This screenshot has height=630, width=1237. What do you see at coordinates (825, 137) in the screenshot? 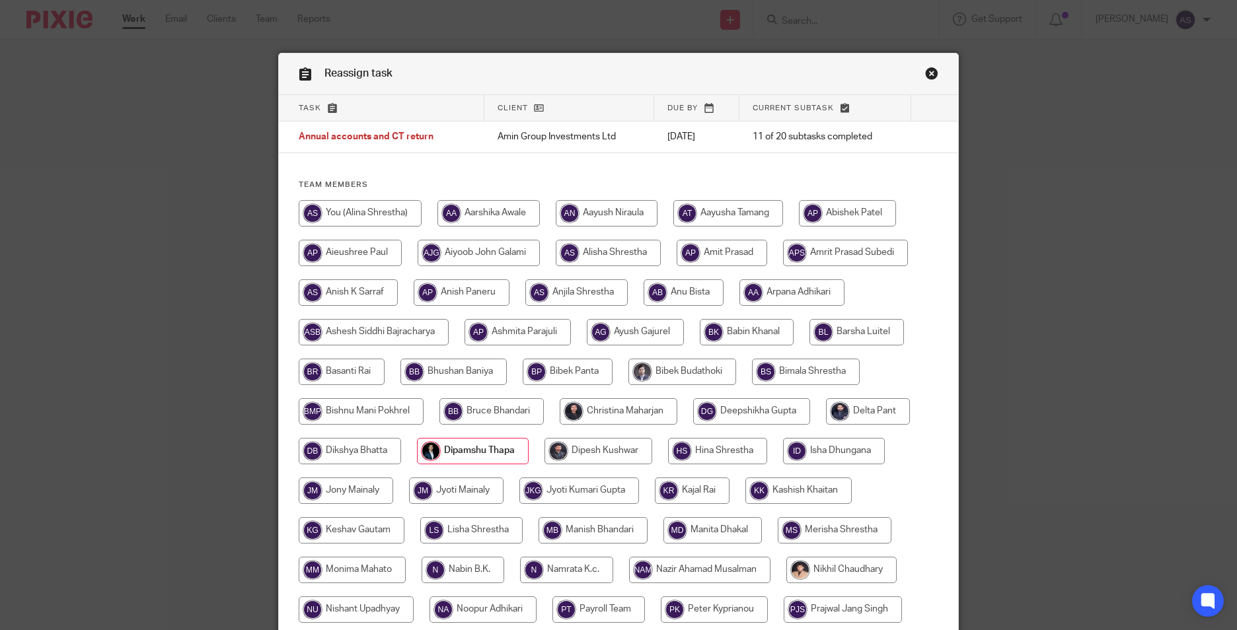
I see `td: 11 of 20 subtasks completed` at bounding box center [825, 137].